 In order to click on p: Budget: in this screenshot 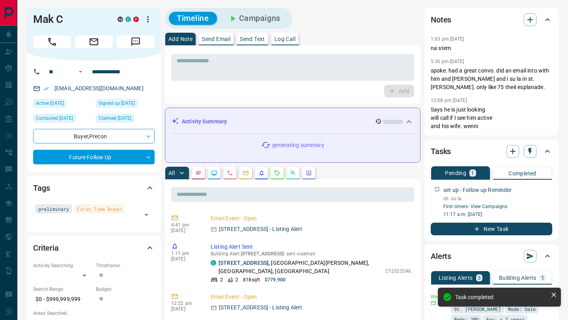, I will do `click(125, 289)`.